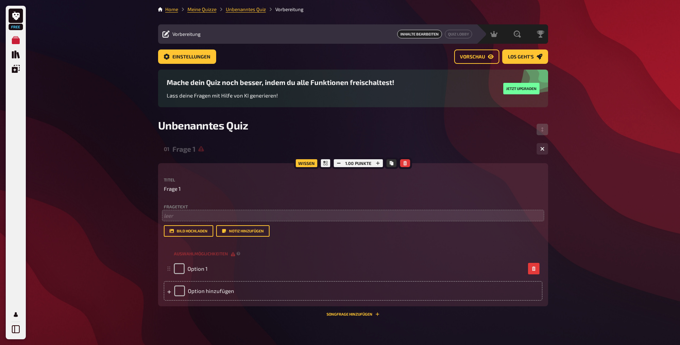  Describe the element at coordinates (352, 149) in the screenshot. I see `div: Frage 1` at that location.